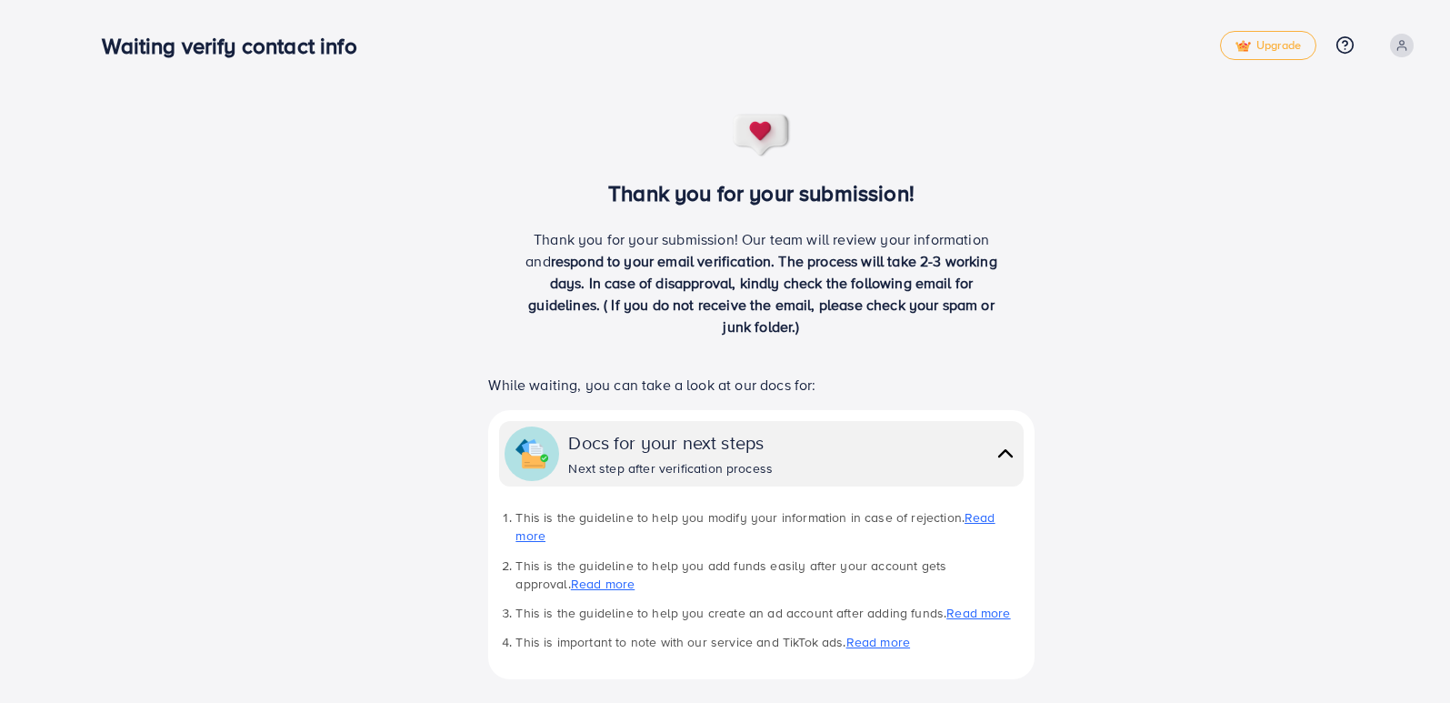 The height and width of the screenshot is (703, 1450). What do you see at coordinates (769, 575) in the screenshot?
I see `li: This is the guideline to help you add funds easily after your account gets approval.` at bounding box center [769, 575].